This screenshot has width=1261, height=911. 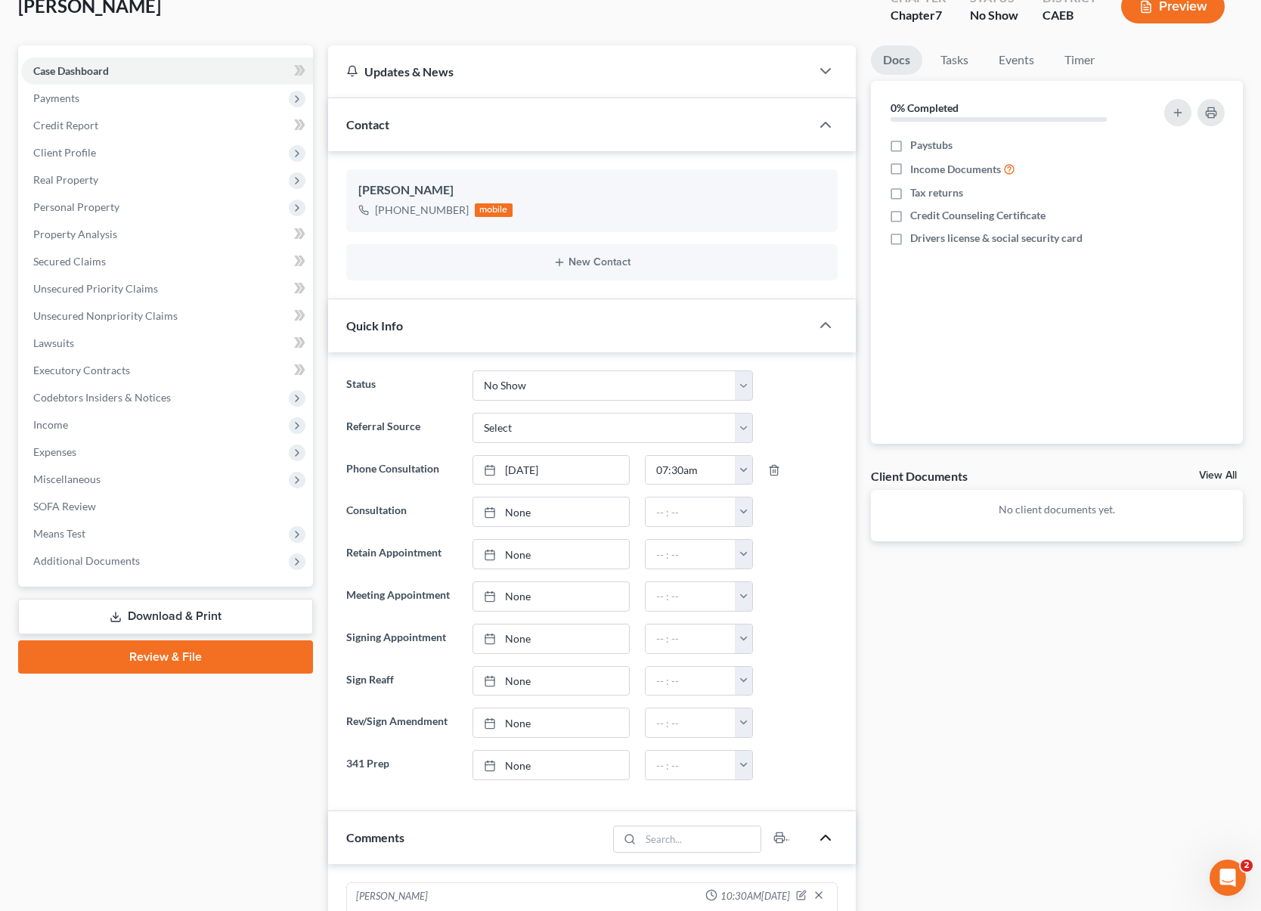 What do you see at coordinates (64, 506) in the screenshot?
I see `span: SOFA Review` at bounding box center [64, 506].